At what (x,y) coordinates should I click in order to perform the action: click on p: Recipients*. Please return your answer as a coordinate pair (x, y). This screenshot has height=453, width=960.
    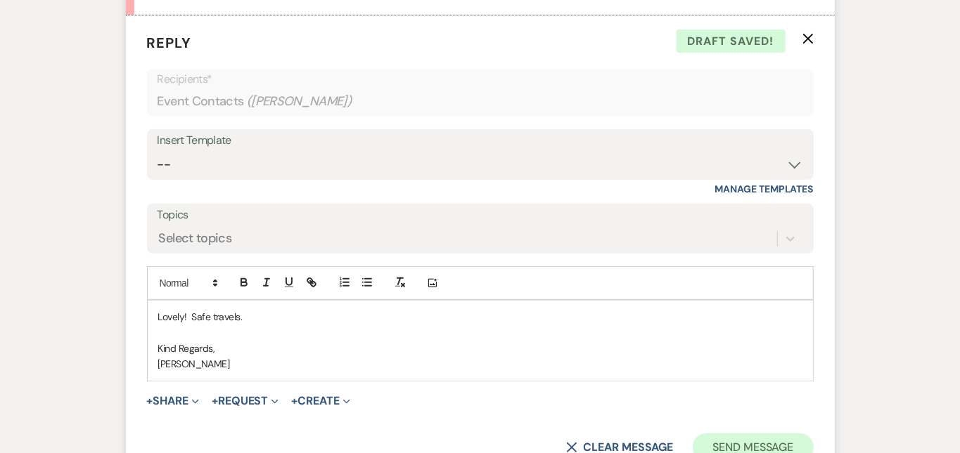
    Looking at the image, I should click on (480, 79).